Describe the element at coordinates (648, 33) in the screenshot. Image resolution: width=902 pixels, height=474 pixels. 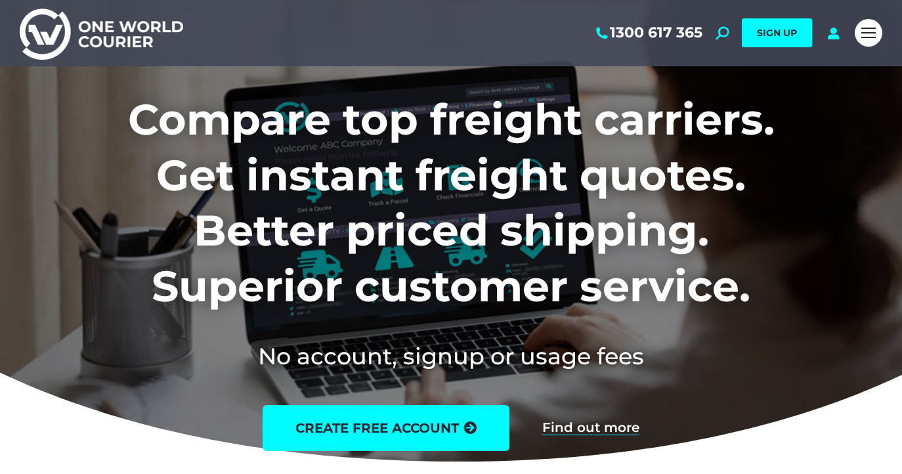
I see `a: 1300 617 365` at that location.